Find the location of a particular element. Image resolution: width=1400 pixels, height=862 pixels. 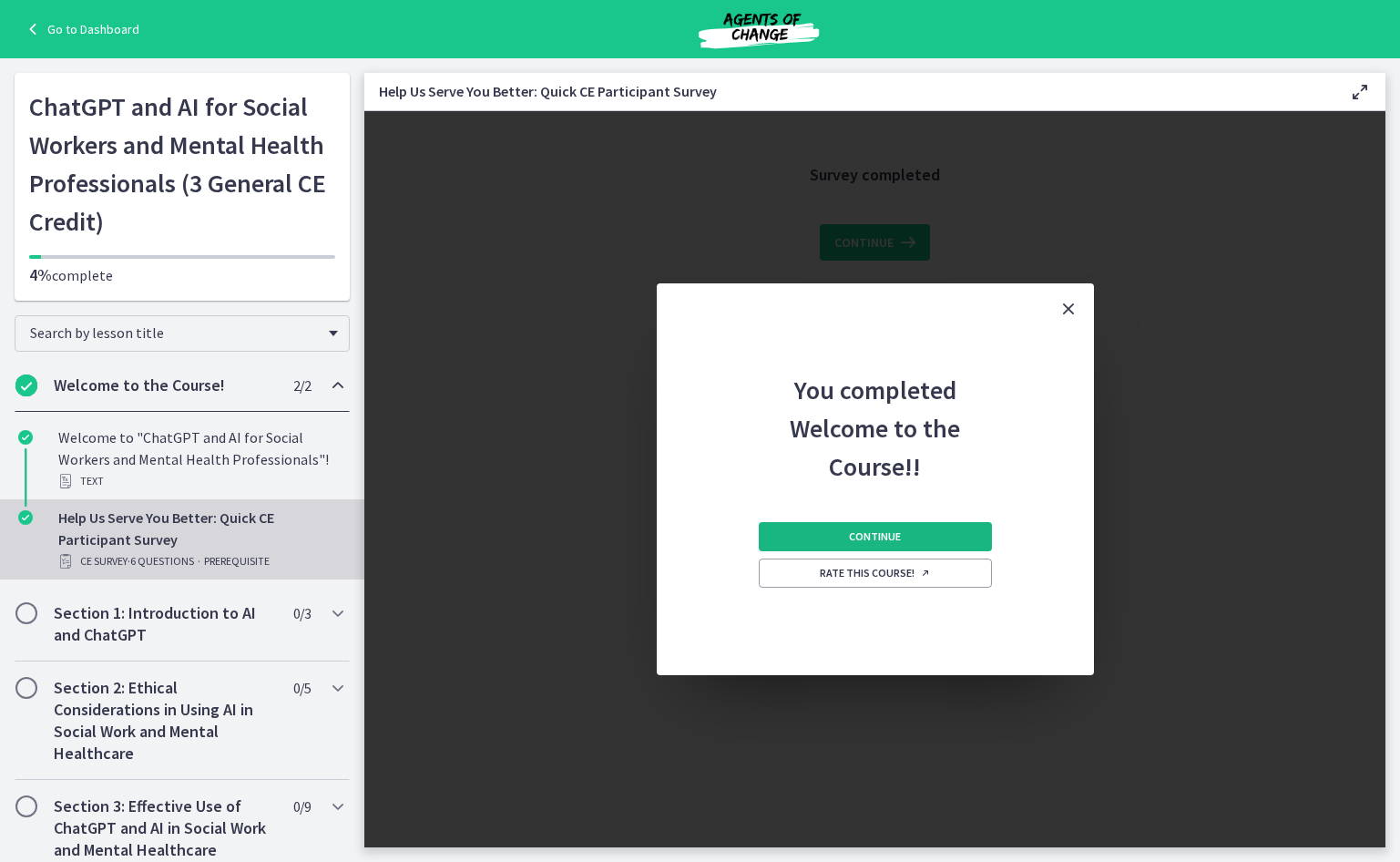

span: 0 / 5 is located at coordinates (302, 688).